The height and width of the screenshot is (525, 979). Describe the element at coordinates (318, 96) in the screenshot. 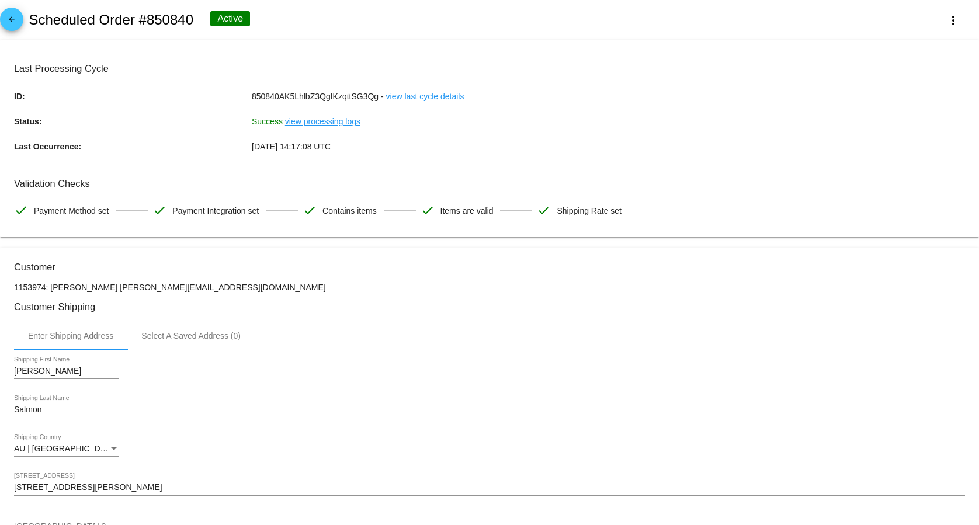

I see `span: 850840AK5LhlbZ3QgIKzqttSG3Qg -` at that location.